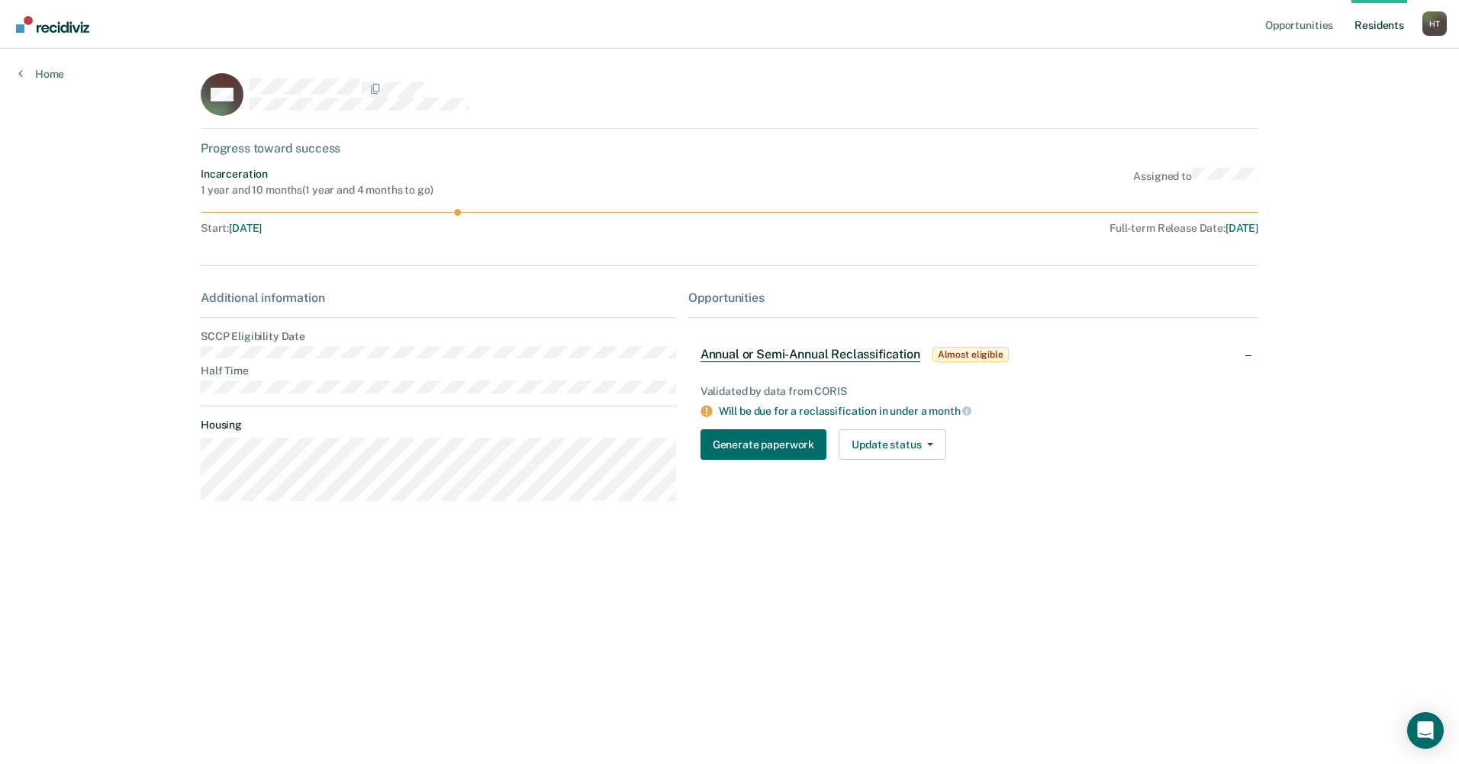  I want to click on a: Navigate to form link, so click(766, 445).